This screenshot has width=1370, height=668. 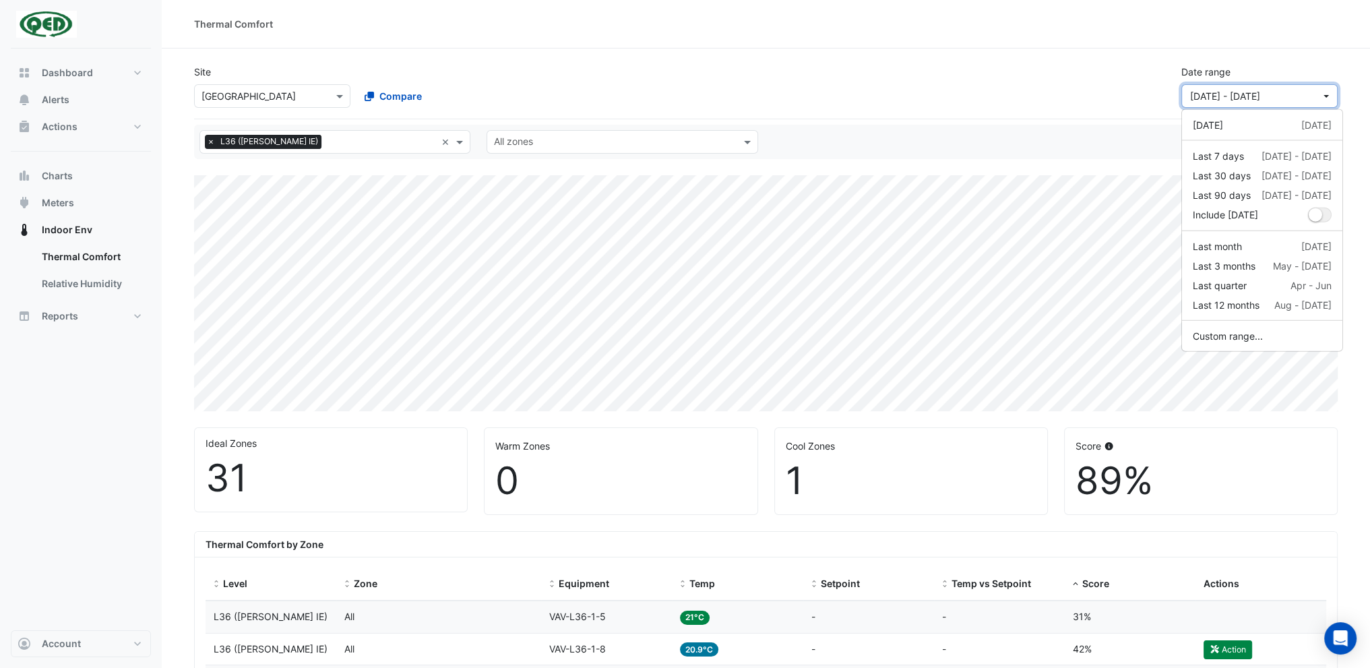 I want to click on div: Open Intercom Messenger, so click(x=1341, y=638).